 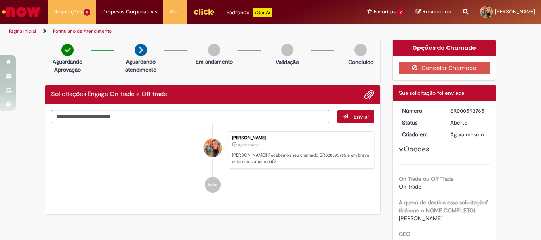 I want to click on li: Ana Beatriz Lúcio Pereira Nobre, so click(x=213, y=150).